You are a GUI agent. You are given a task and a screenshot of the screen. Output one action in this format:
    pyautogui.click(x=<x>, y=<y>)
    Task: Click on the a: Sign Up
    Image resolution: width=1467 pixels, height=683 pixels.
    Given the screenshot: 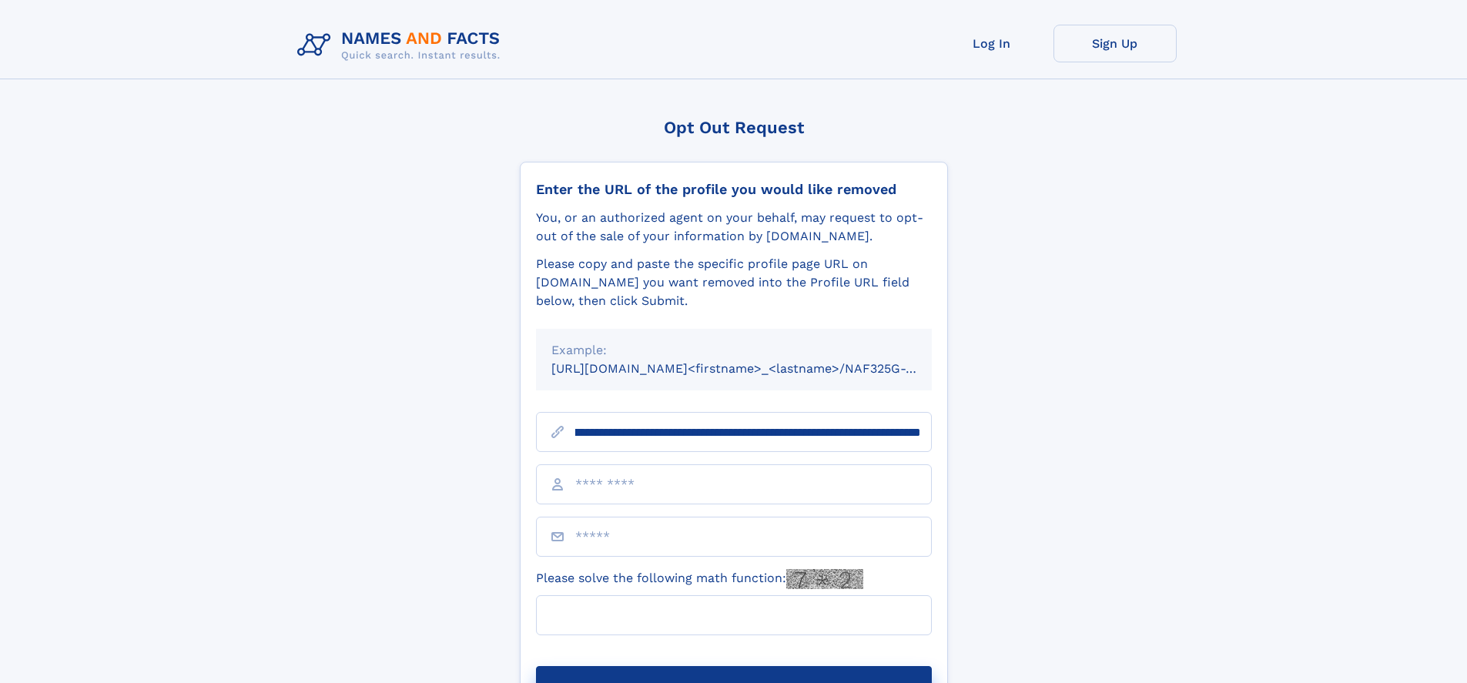 What is the action you would take?
    pyautogui.click(x=1115, y=43)
    